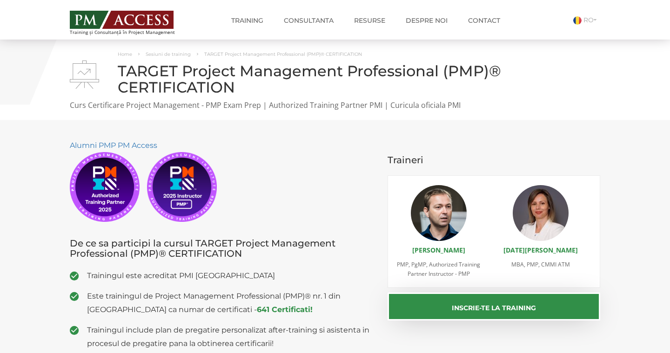 This screenshot has height=353, width=670. I want to click on h1: TARGET Project Management Professional (PMP)® CERTIFICATION, so click(335, 79).